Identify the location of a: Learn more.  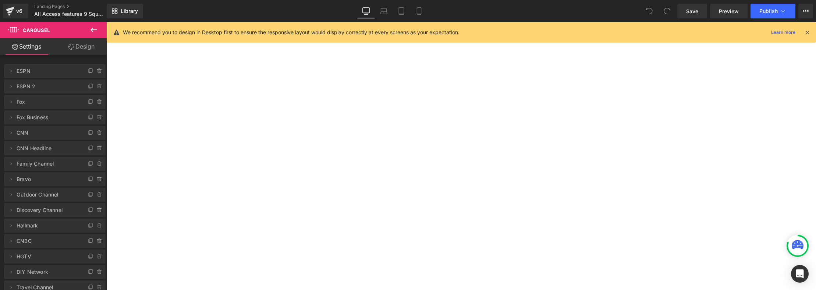
(784, 32).